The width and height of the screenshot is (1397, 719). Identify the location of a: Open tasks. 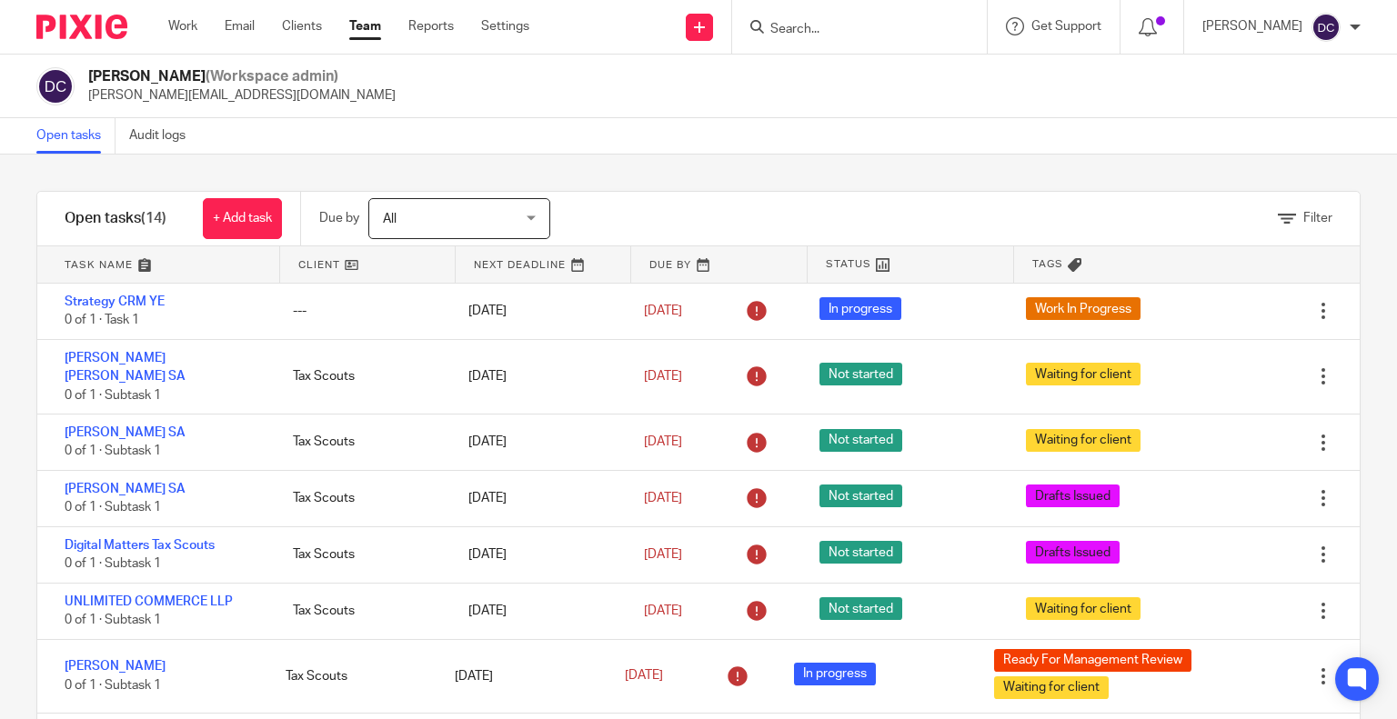
(75, 135).